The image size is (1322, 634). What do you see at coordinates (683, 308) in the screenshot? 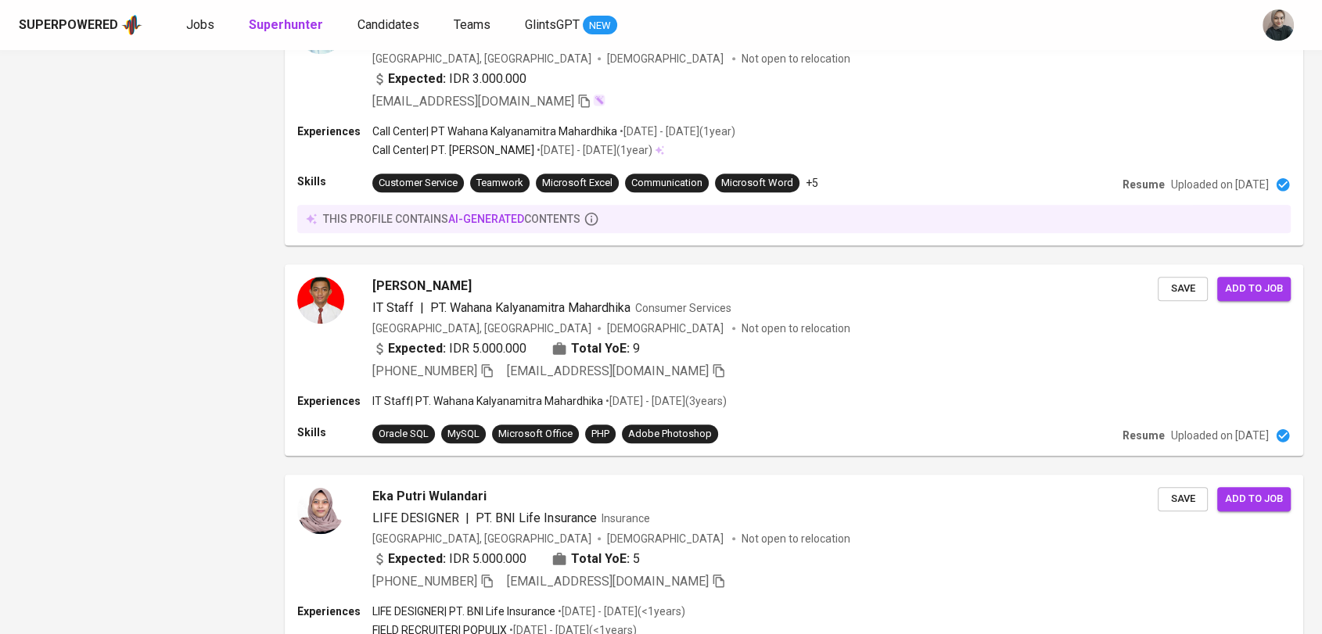
I see `span: Consumer Services` at bounding box center [683, 308].